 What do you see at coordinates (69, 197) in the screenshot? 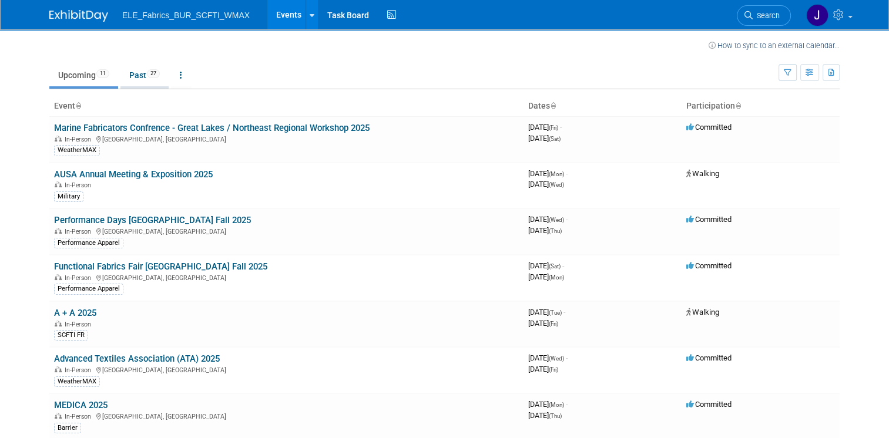
I see `div: Military` at bounding box center [69, 197].